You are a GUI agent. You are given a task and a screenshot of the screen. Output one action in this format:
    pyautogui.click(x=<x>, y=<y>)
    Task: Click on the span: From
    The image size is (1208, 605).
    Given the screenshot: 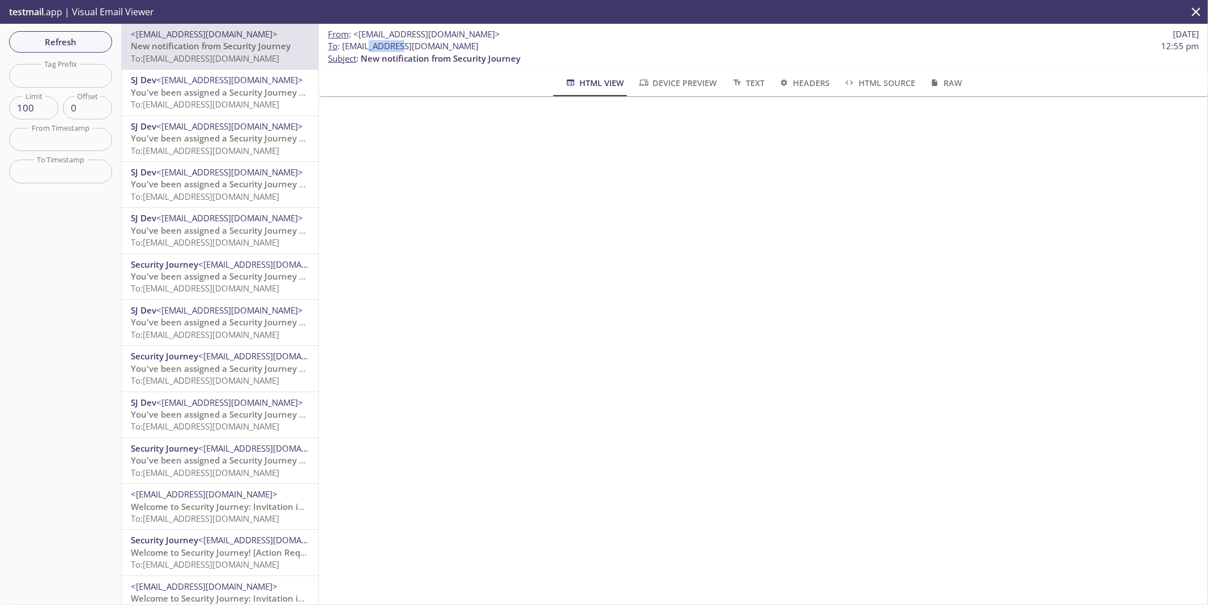 What is the action you would take?
    pyautogui.click(x=338, y=34)
    